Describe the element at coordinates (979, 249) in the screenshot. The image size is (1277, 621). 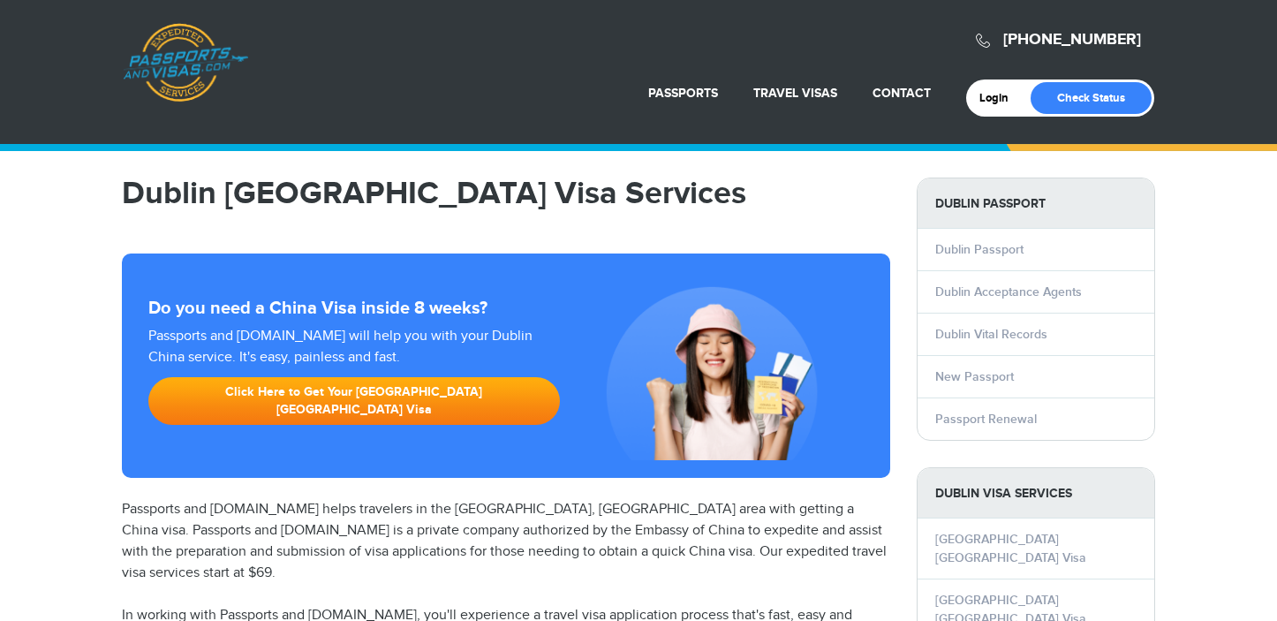
I see `a: Dublin Passport` at that location.